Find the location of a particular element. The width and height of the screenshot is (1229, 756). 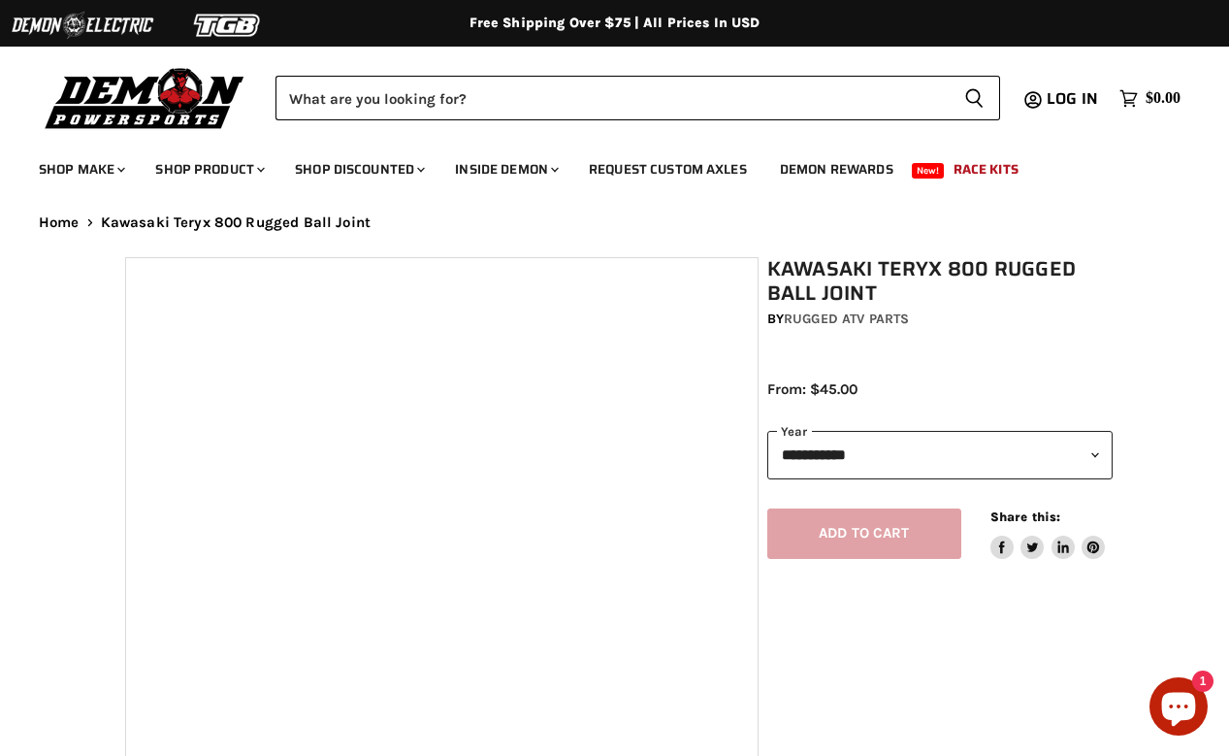

img: Demon Electric Logo 2 is located at coordinates (82, 25).